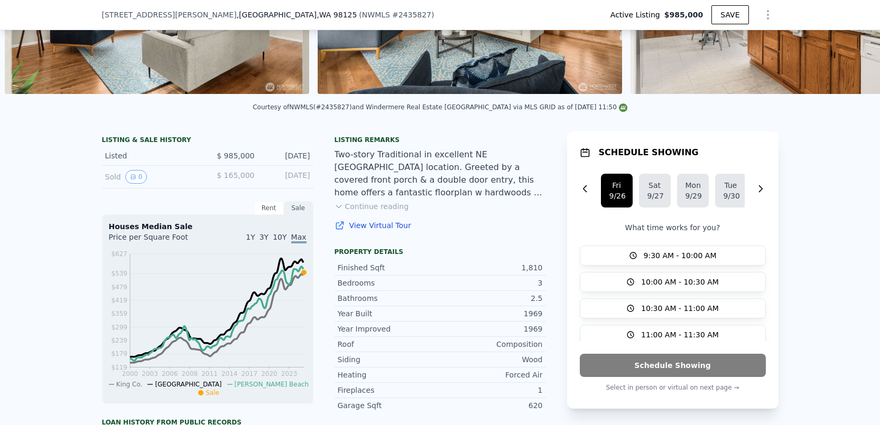 This screenshot has height=425, width=880. Describe the element at coordinates (235, 156) in the screenshot. I see `span: $ 985,000` at that location.